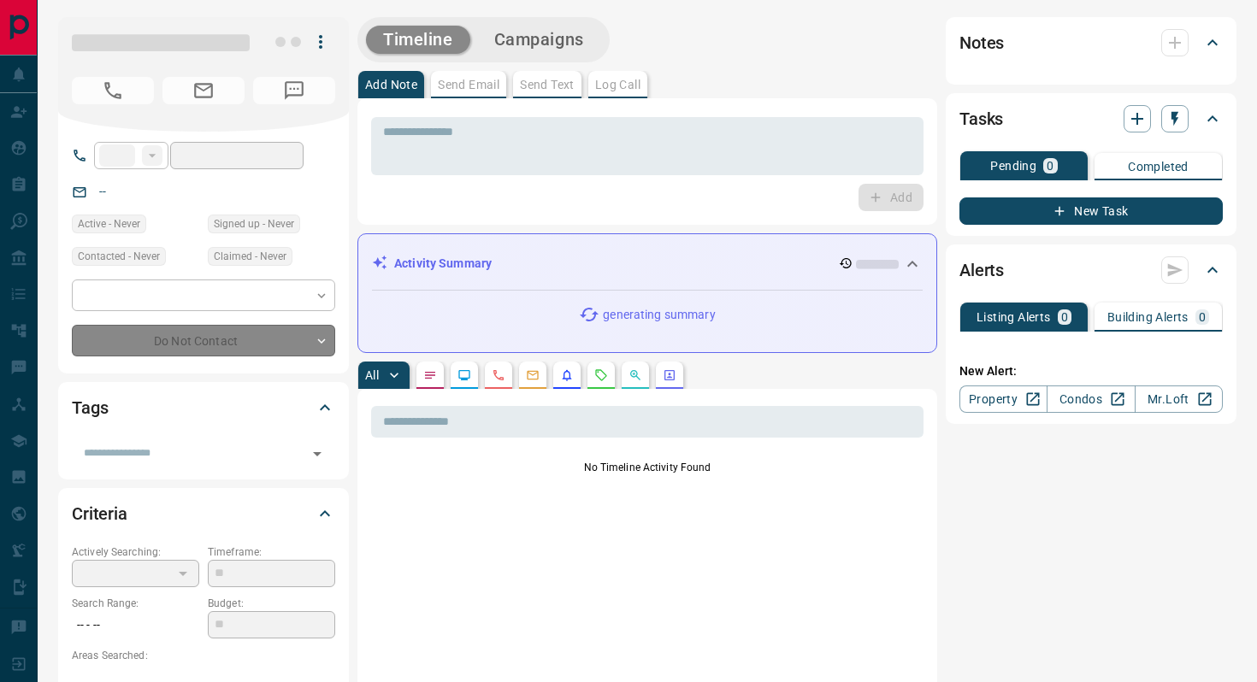 The image size is (1257, 682). I want to click on svg: Requests, so click(601, 375).